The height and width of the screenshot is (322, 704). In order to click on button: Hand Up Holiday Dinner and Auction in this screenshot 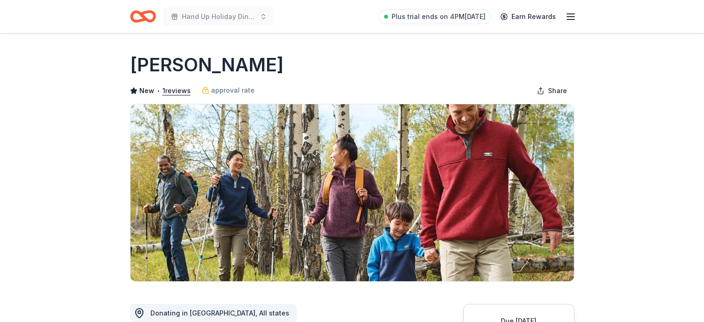, I will do `click(219, 17)`.